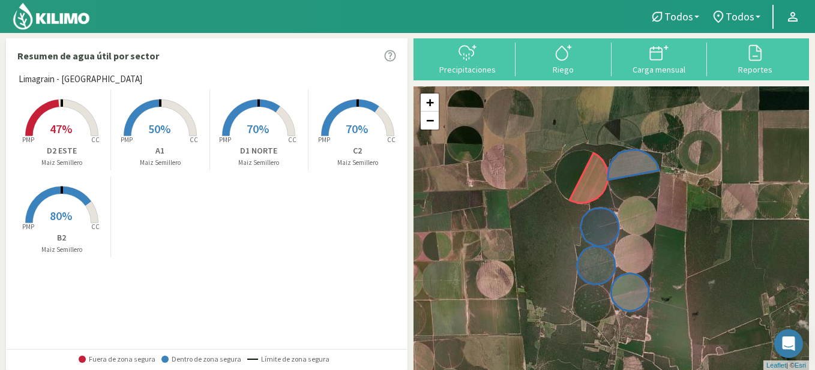 Image resolution: width=815 pixels, height=370 pixels. Describe the element at coordinates (159, 128) in the screenshot. I see `span: 50%` at that location.